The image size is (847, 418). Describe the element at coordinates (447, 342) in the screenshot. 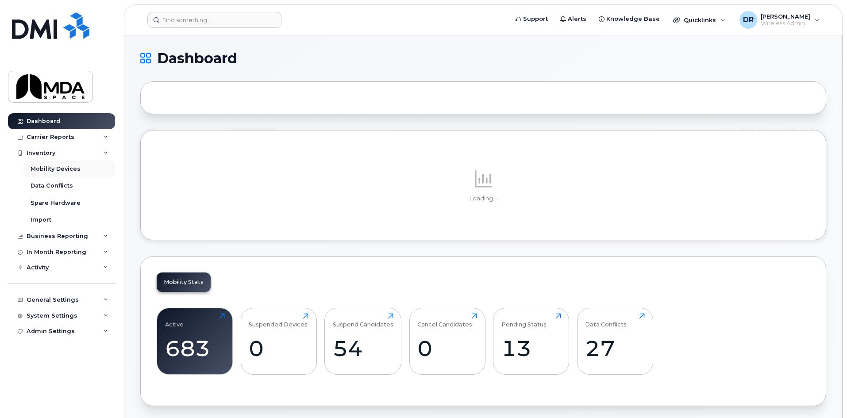

I see `a: Cancel Candidates0` at that location.